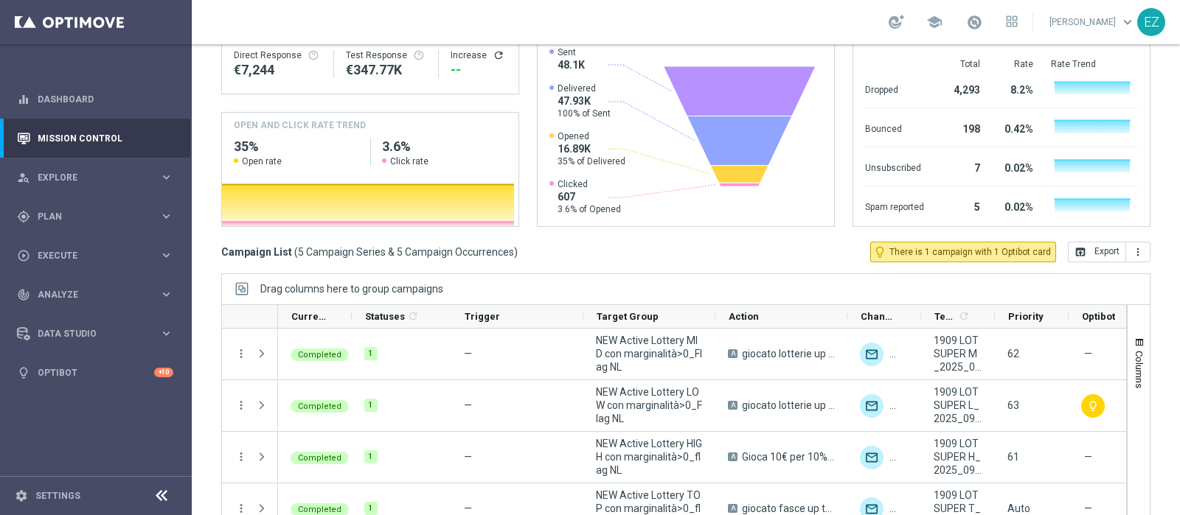 Image resolution: width=1180 pixels, height=515 pixels. I want to click on div: +10, so click(164, 372).